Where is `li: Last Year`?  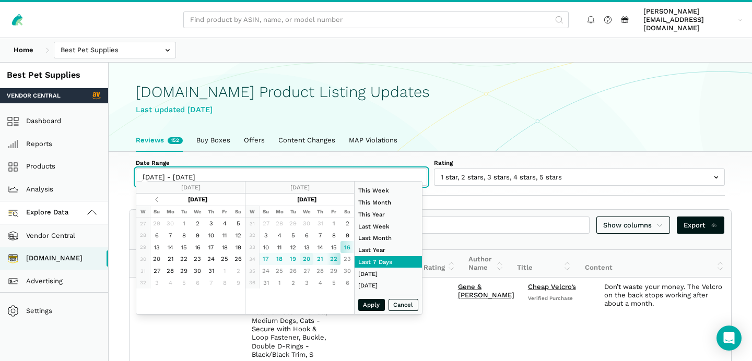 li: Last Year is located at coordinates (388, 250).